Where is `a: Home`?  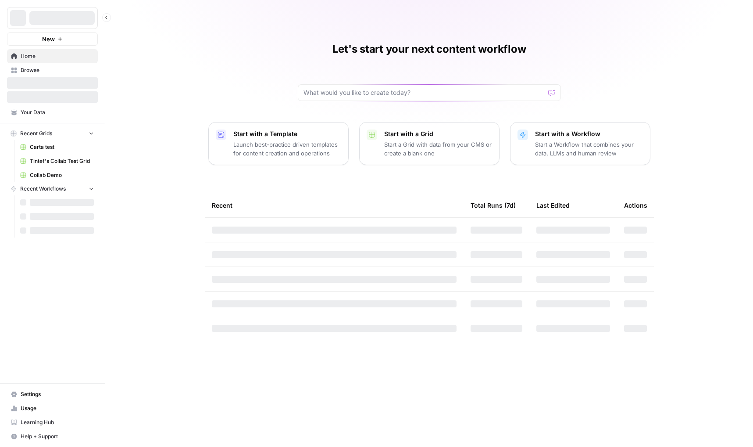
a: Home is located at coordinates (52, 56).